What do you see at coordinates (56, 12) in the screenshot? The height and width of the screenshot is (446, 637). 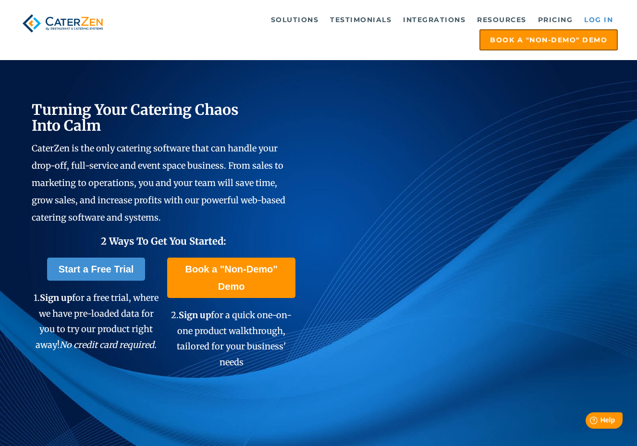 I see `span: Help` at bounding box center [56, 12].